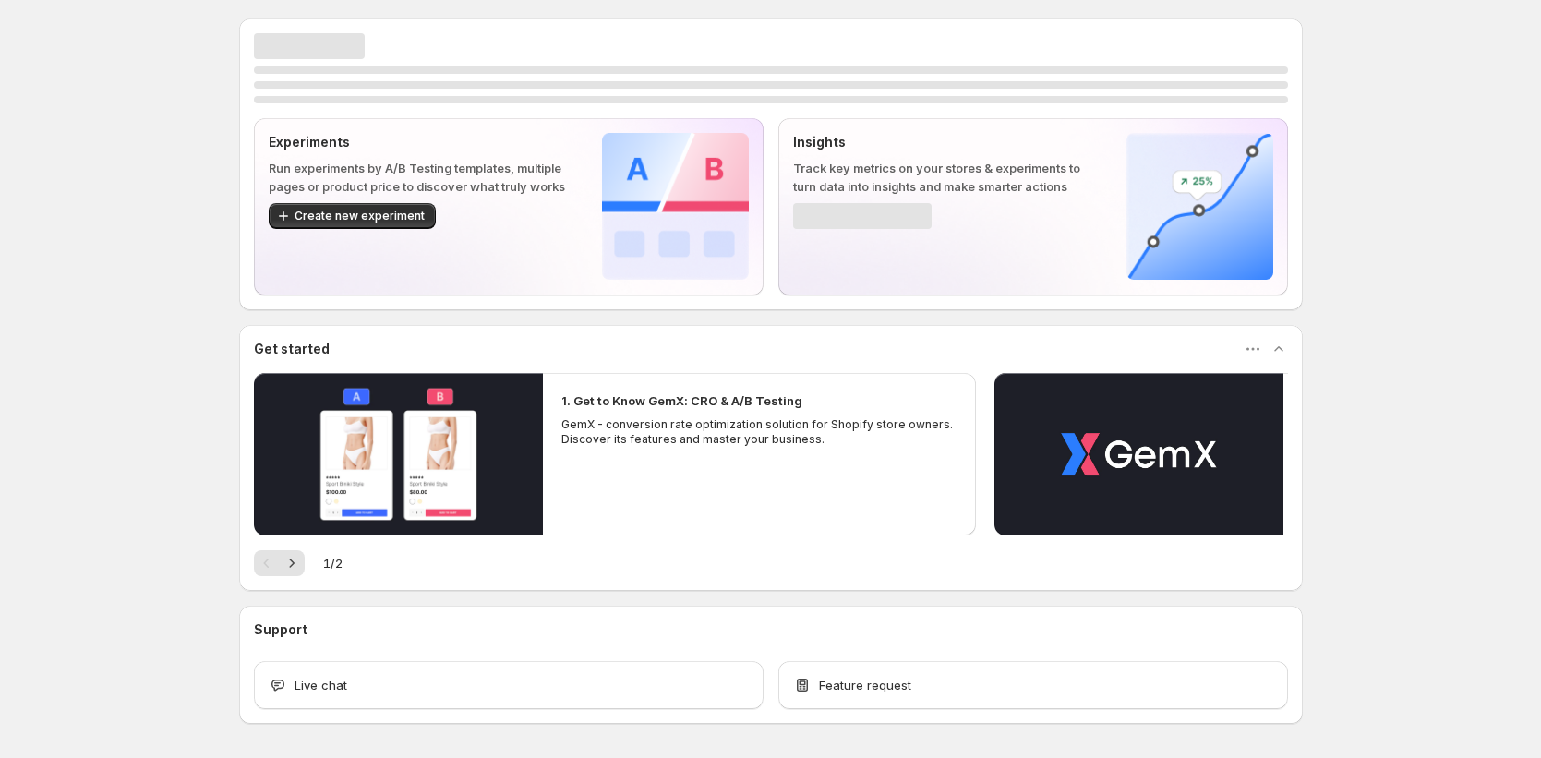  I want to click on h3: Get started, so click(292, 349).